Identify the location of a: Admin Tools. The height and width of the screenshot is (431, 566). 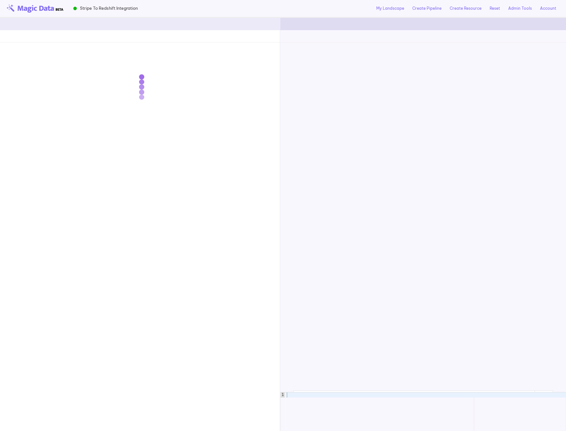
(520, 8).